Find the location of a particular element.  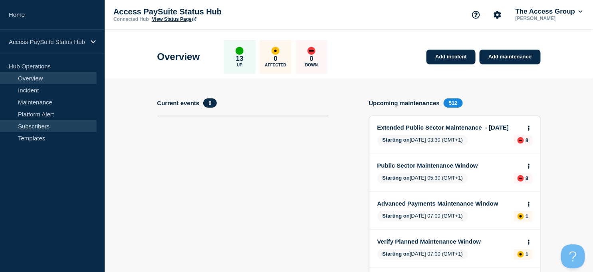

button: Account settings is located at coordinates (498, 15).